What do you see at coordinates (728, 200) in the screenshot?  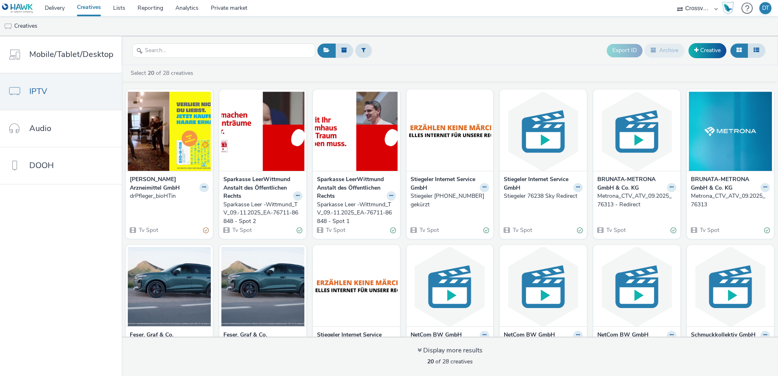 I see `div: Metrona_CTV_ATV_09.2025_76313` at bounding box center [728, 200].